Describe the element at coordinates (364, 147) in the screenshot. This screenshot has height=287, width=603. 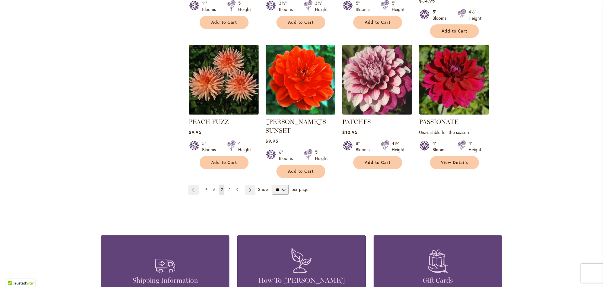
I see `div: 8" Blooms` at that location.